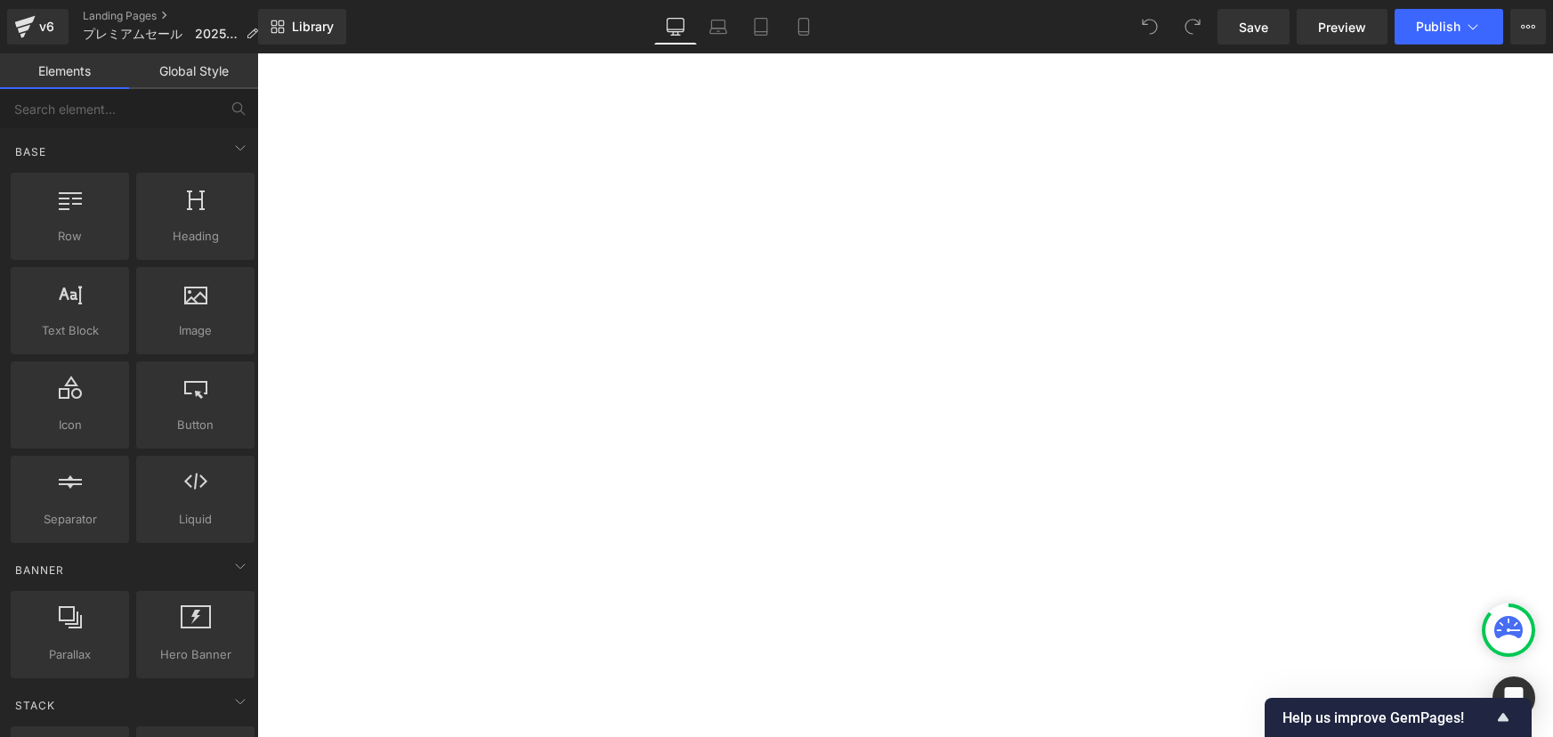  Describe the element at coordinates (1253, 27) in the screenshot. I see `span: Save` at that location.